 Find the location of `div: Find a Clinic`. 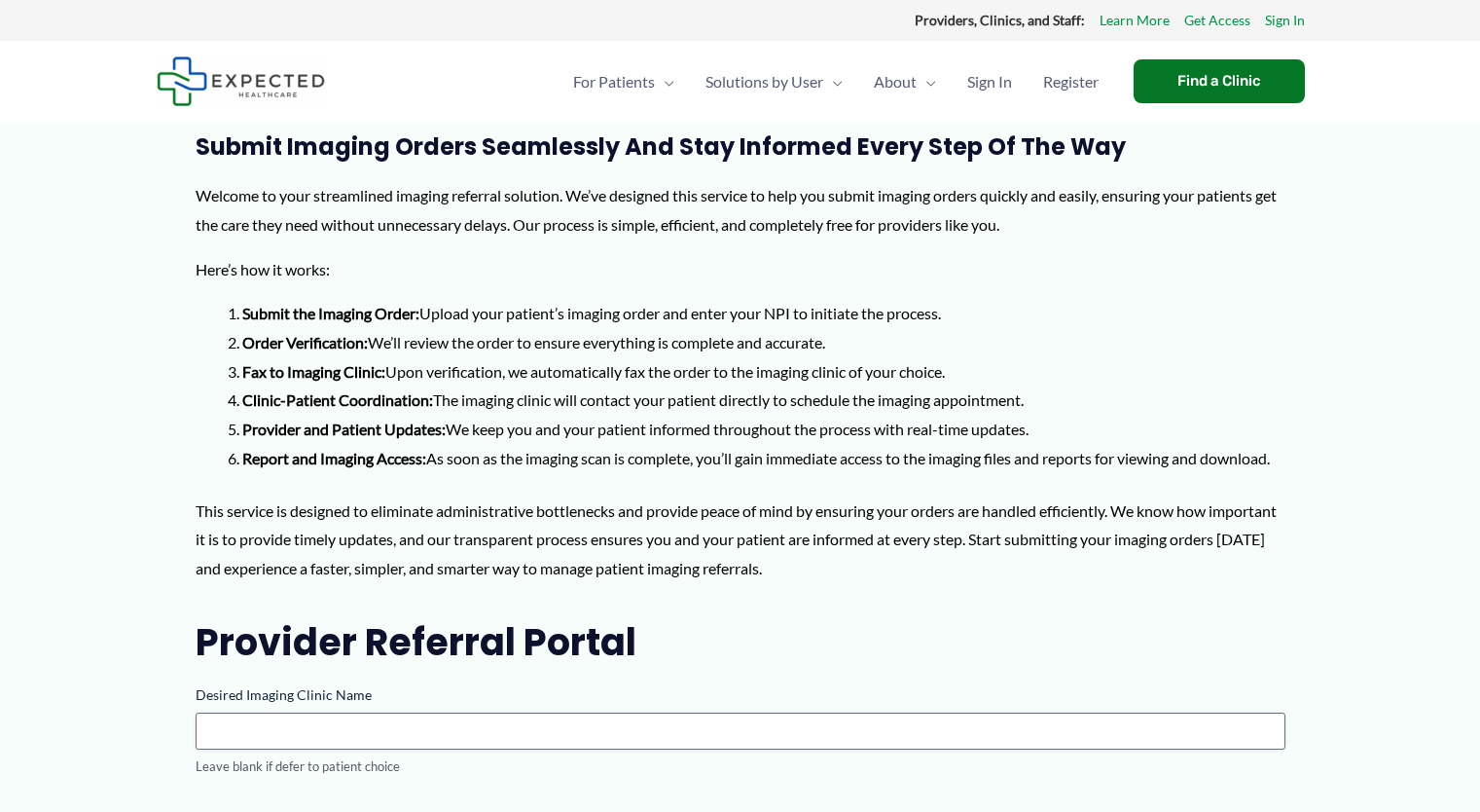

div: Find a Clinic is located at coordinates (1219, 81).